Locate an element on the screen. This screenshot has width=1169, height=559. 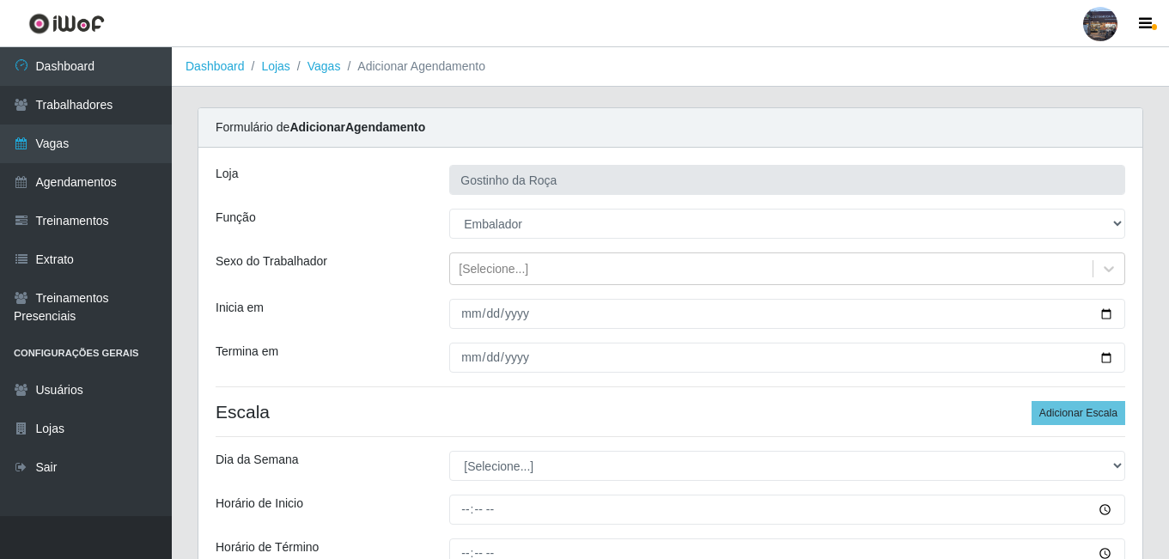
strong: Adicionar Agendamento is located at coordinates (357, 127).